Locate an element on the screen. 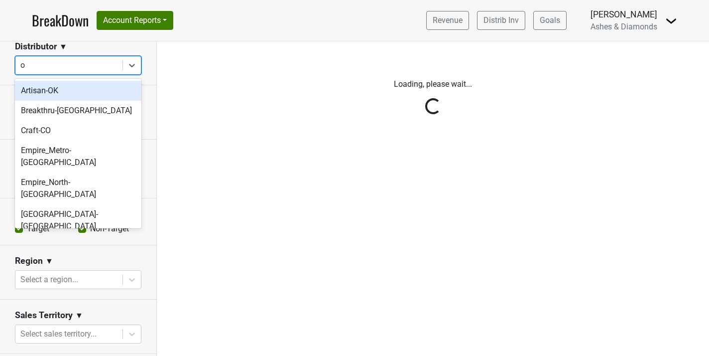 Image resolution: width=709 pixels, height=356 pixels. div: Artisan-OK is located at coordinates (78, 91).